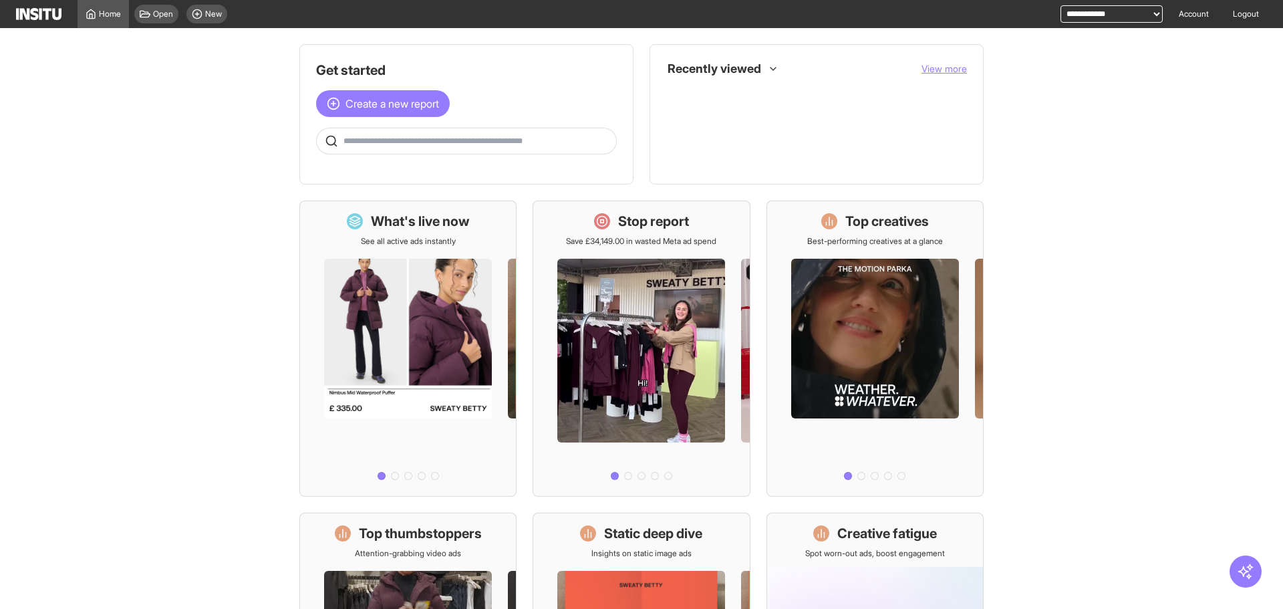 The height and width of the screenshot is (609, 1283). I want to click on h1: Get started, so click(466, 70).